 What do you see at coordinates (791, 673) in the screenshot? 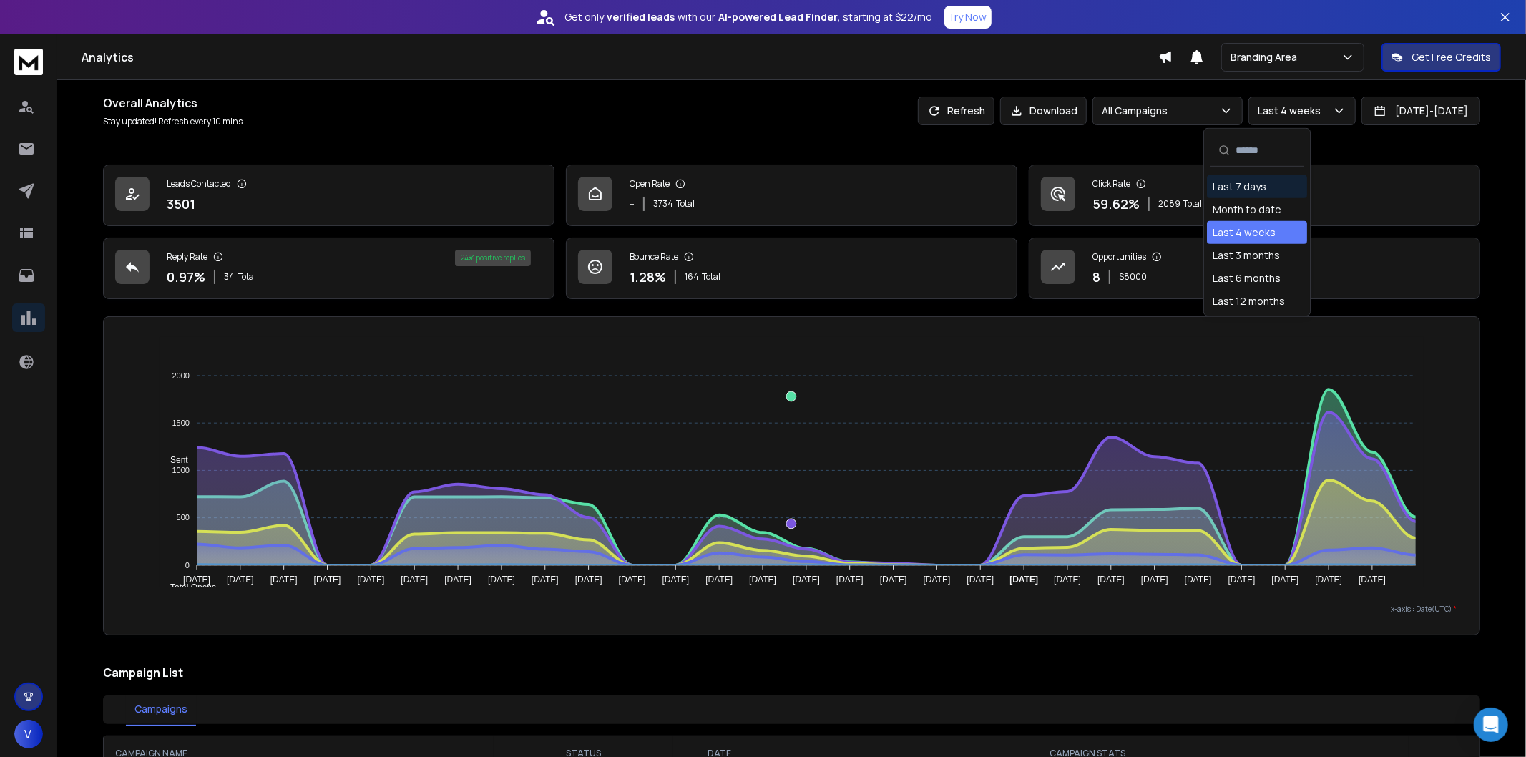
I see `h2: Campaign List` at bounding box center [791, 673].